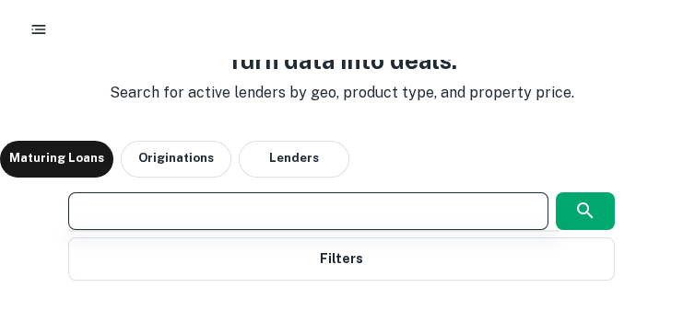 This screenshot has width=683, height=322. Describe the element at coordinates (342, 60) in the screenshot. I see `h3: Turn data into deals.` at that location.